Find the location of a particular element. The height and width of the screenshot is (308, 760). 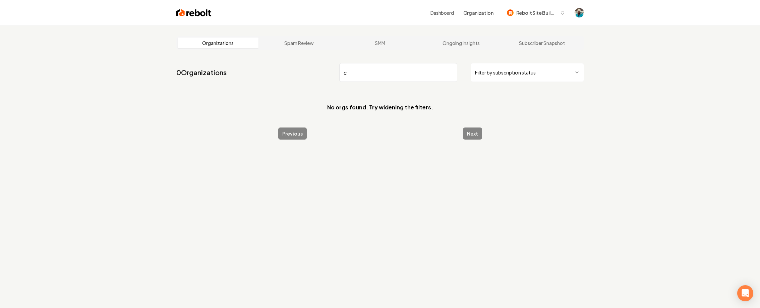

a: Organizations is located at coordinates (218, 43).